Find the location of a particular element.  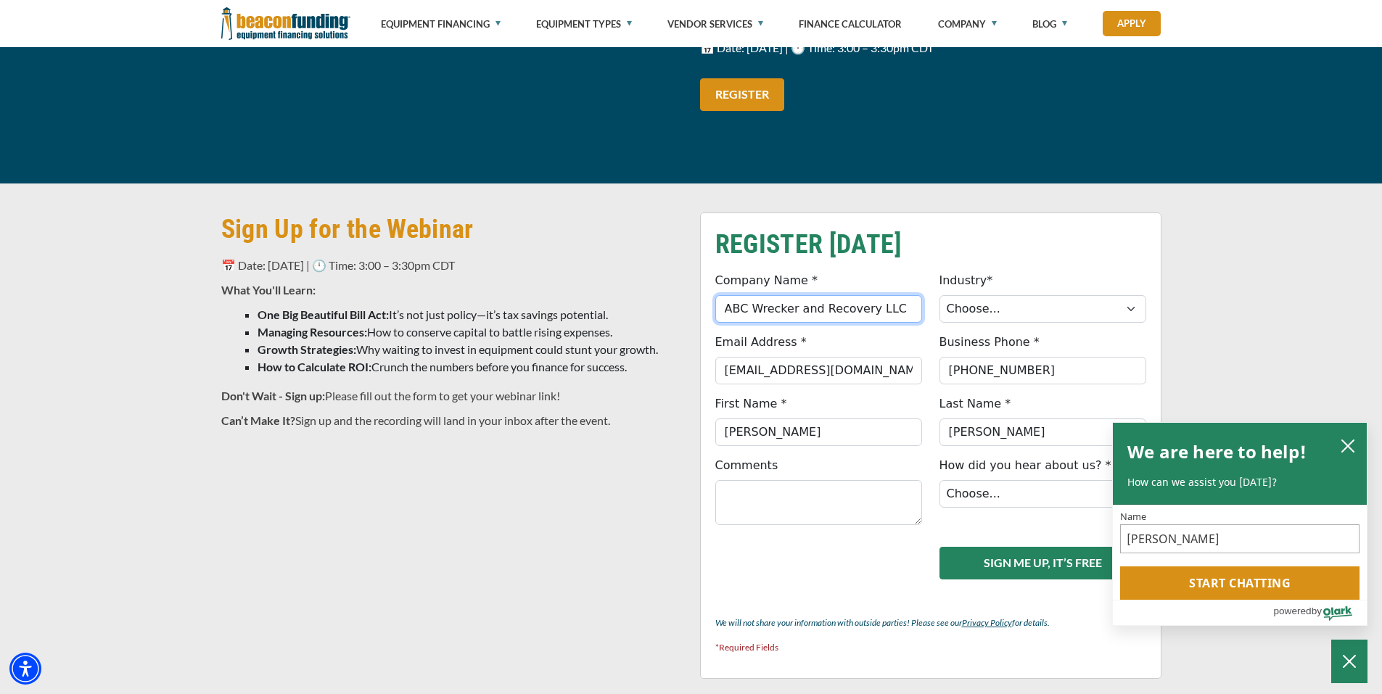

div: Accessibility Menu is located at coordinates (25, 669).